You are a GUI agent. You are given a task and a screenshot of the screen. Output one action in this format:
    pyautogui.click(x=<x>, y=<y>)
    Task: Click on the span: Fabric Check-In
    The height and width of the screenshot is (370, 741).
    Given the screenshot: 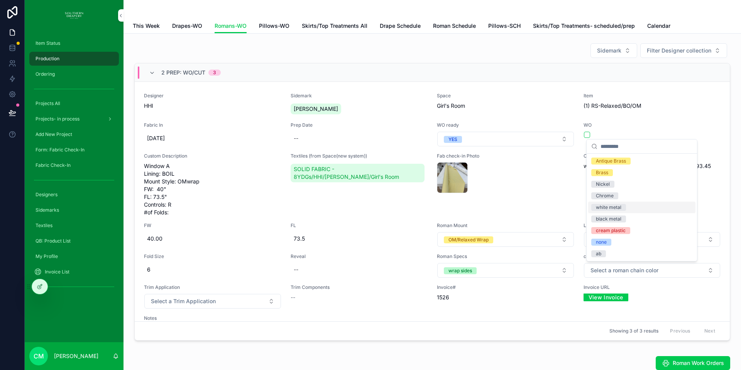 What is the action you would take?
    pyautogui.click(x=53, y=165)
    